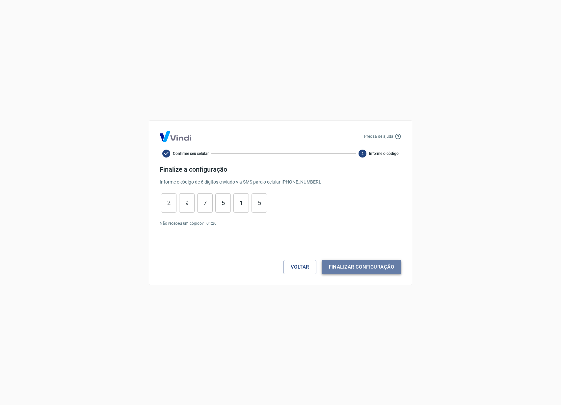 The width and height of the screenshot is (561, 405). I want to click on button: Voltar, so click(300, 267).